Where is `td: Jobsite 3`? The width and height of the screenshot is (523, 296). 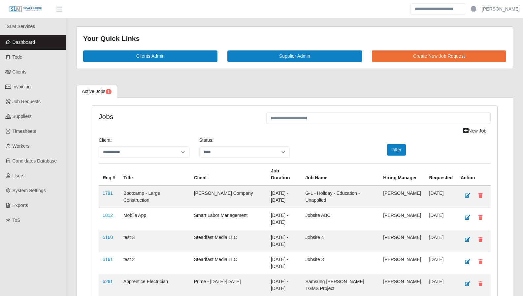 td: Jobsite 3 is located at coordinates (340, 263).